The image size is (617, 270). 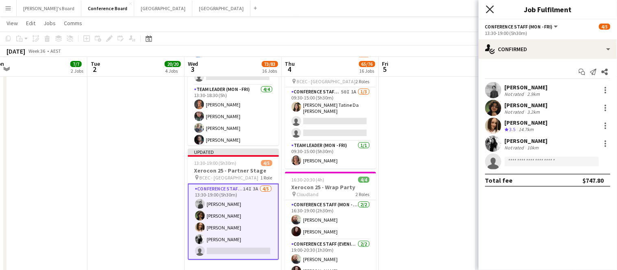 What do you see at coordinates (37, 51) in the screenshot?
I see `span: Week 36` at bounding box center [37, 51].